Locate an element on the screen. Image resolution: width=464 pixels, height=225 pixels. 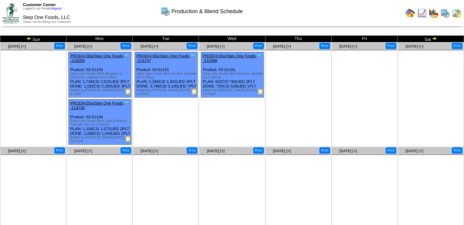
td: Thu is located at coordinates (298, 39).